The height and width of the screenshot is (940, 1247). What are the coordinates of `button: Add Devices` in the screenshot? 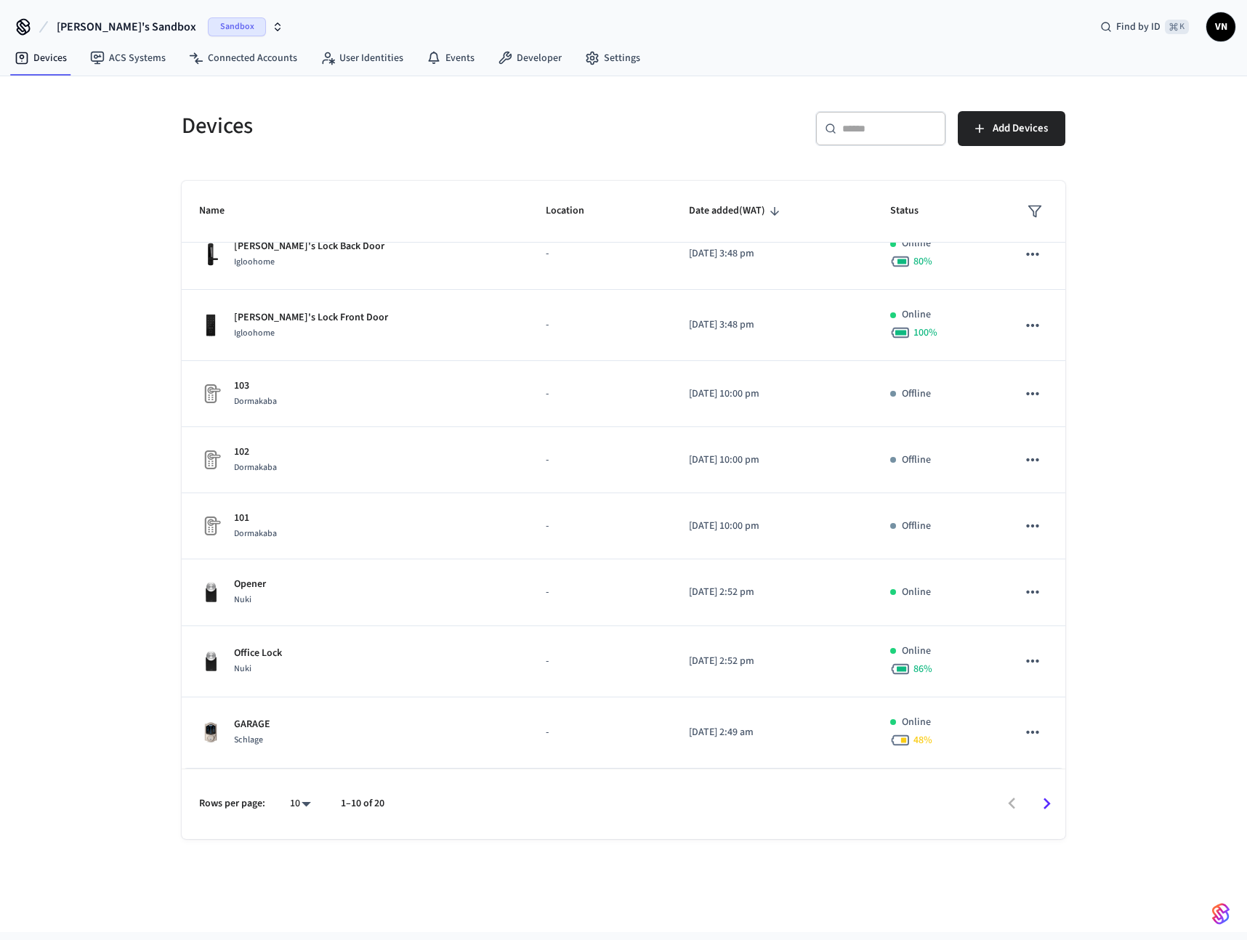 It's located at (1011, 129).